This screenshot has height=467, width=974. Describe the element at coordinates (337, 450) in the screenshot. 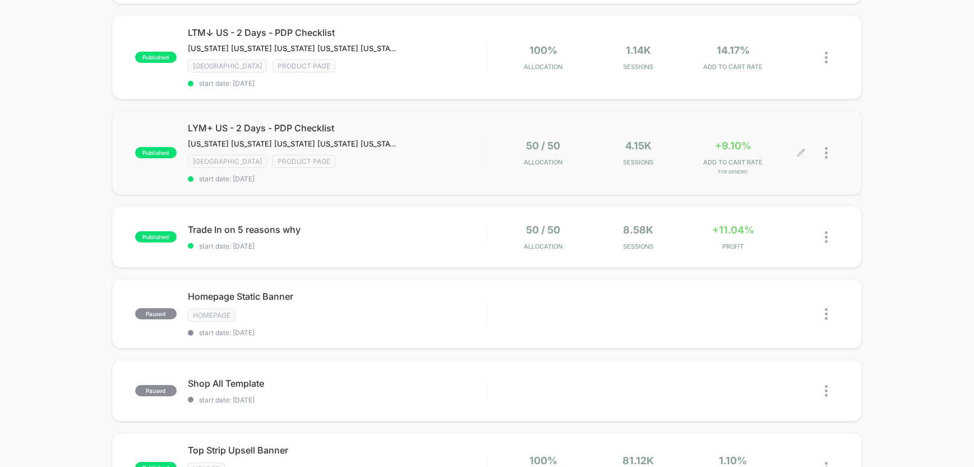

I see `span: Top Strip Upsell Banner` at that location.